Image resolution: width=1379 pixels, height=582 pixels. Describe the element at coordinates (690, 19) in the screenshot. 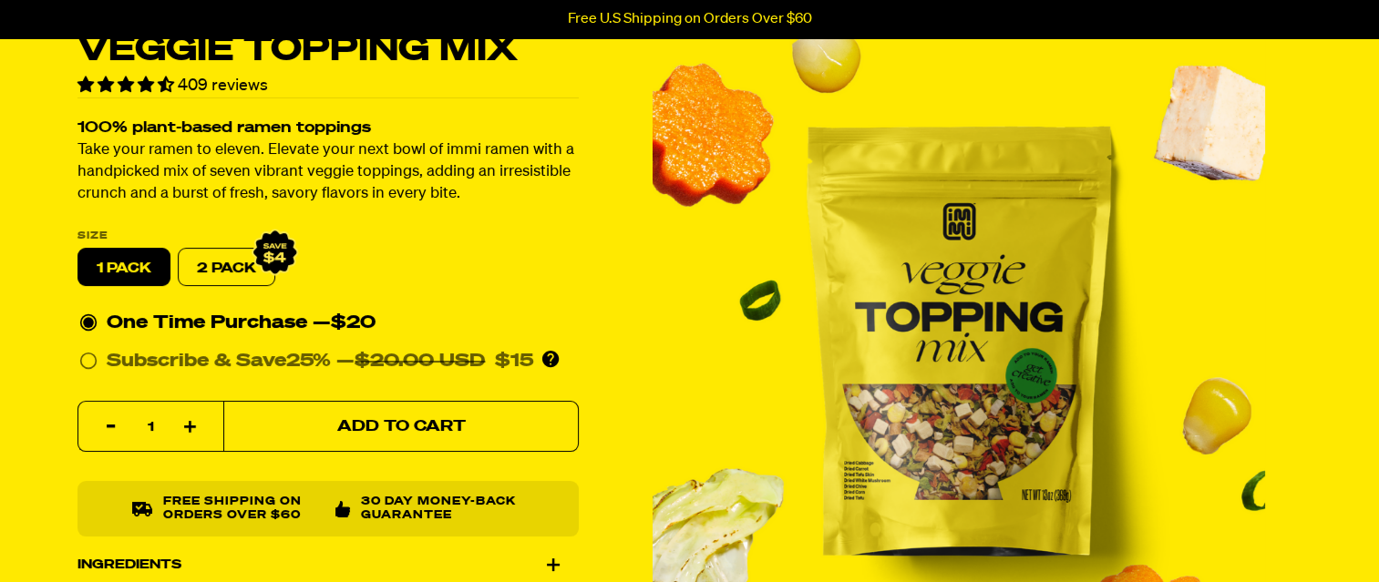

I see `p: Free U.S Shipping on Orders Over $60` at that location.